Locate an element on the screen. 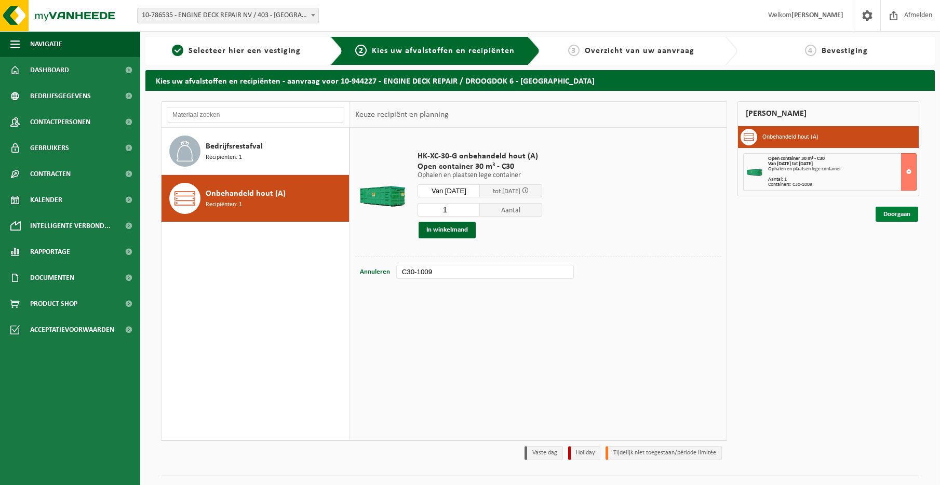  span: 10-786535 - ENGINE DECK REPAIR NV / 403 - ANTWERPEN is located at coordinates (228, 16).